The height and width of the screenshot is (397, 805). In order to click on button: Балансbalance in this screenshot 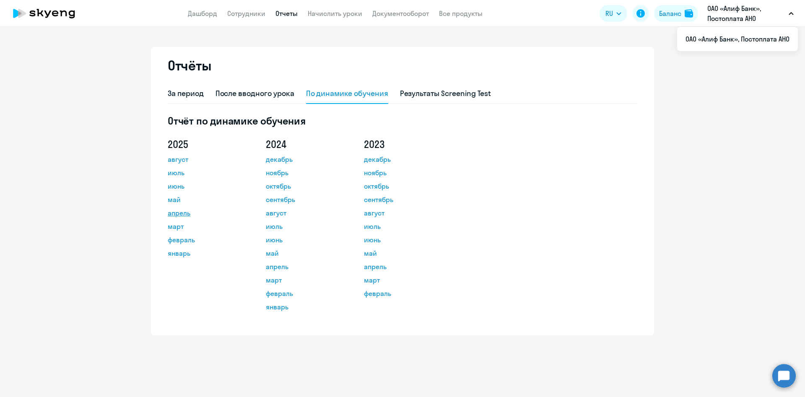, I will do `click(676, 13)`.